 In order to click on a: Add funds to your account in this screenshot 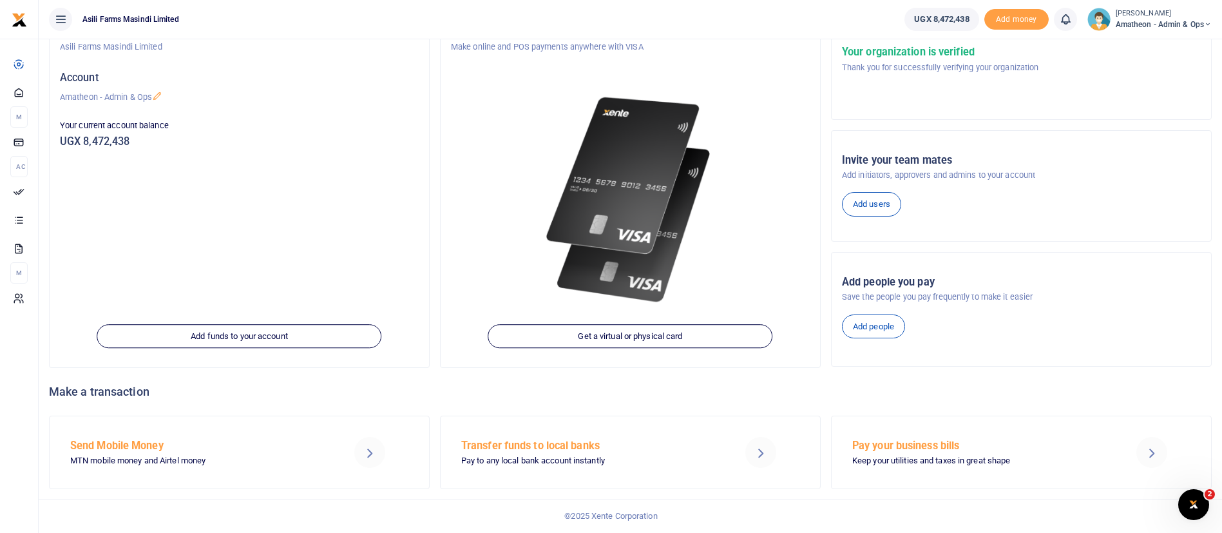, I will do `click(240, 336)`.